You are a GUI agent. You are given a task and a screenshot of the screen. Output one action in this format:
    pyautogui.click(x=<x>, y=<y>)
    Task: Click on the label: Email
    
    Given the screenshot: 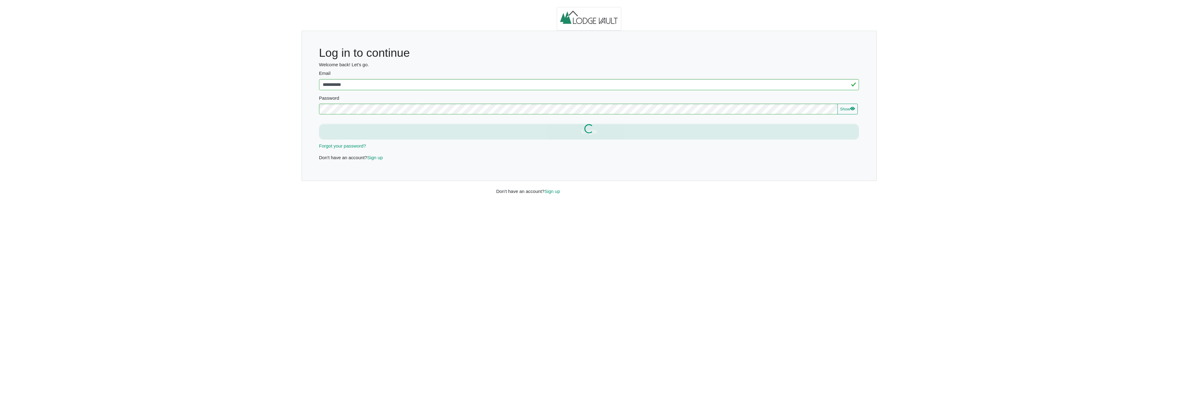 What is the action you would take?
    pyautogui.click(x=589, y=73)
    